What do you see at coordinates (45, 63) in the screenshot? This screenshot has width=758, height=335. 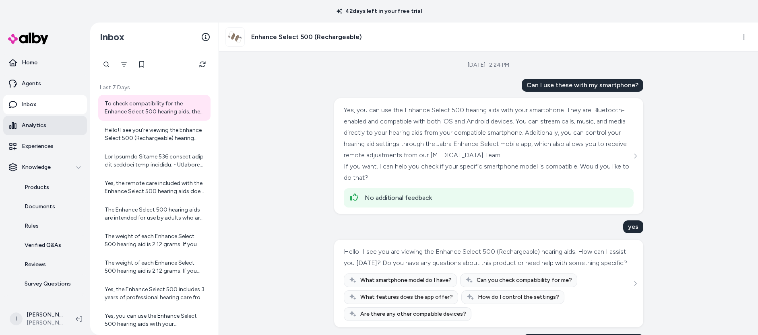 I see `a: Home` at bounding box center [45, 63].